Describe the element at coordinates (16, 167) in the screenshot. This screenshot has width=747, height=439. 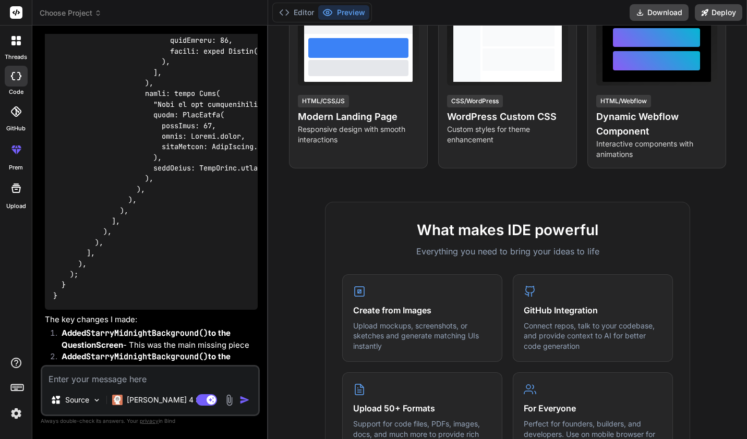
I see `label: prem` at that location.